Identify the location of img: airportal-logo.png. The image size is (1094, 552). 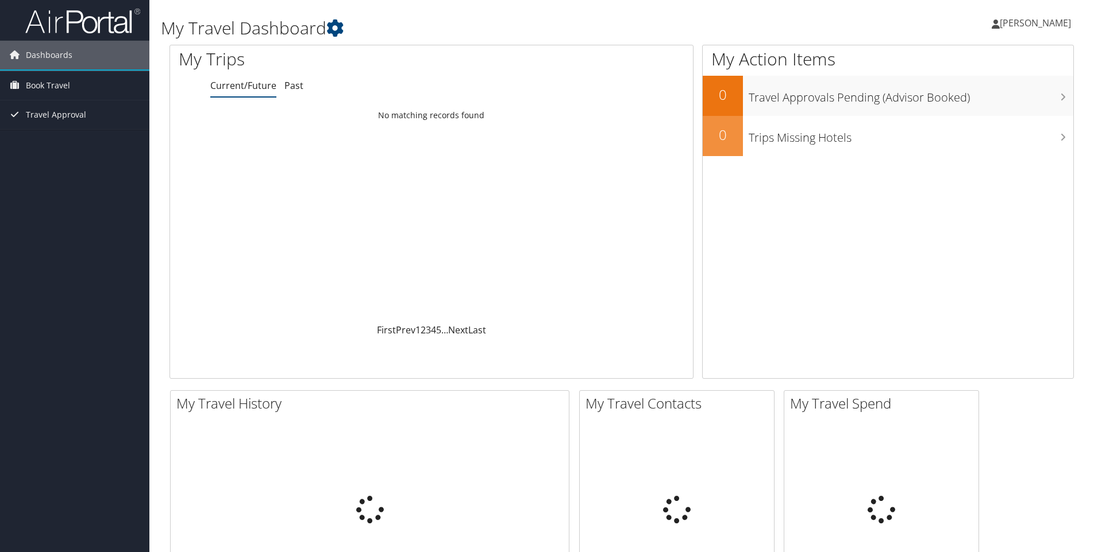
(83, 21).